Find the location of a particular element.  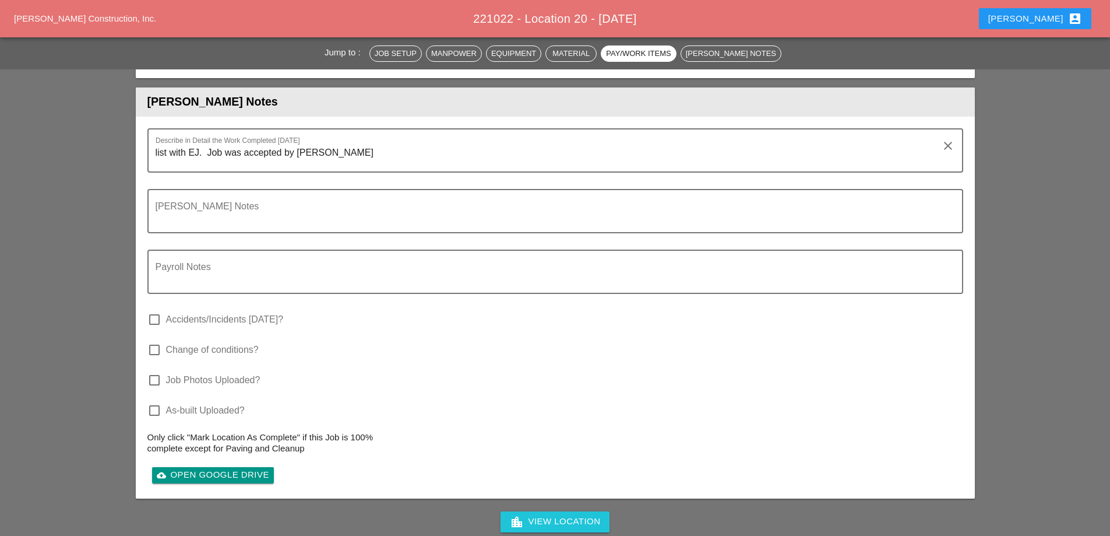

a: Open Google Drive is located at coordinates (213, 475).